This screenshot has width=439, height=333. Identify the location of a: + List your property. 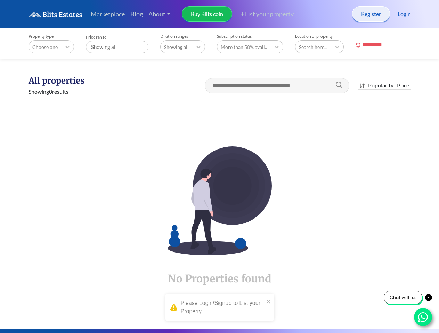
(263, 14).